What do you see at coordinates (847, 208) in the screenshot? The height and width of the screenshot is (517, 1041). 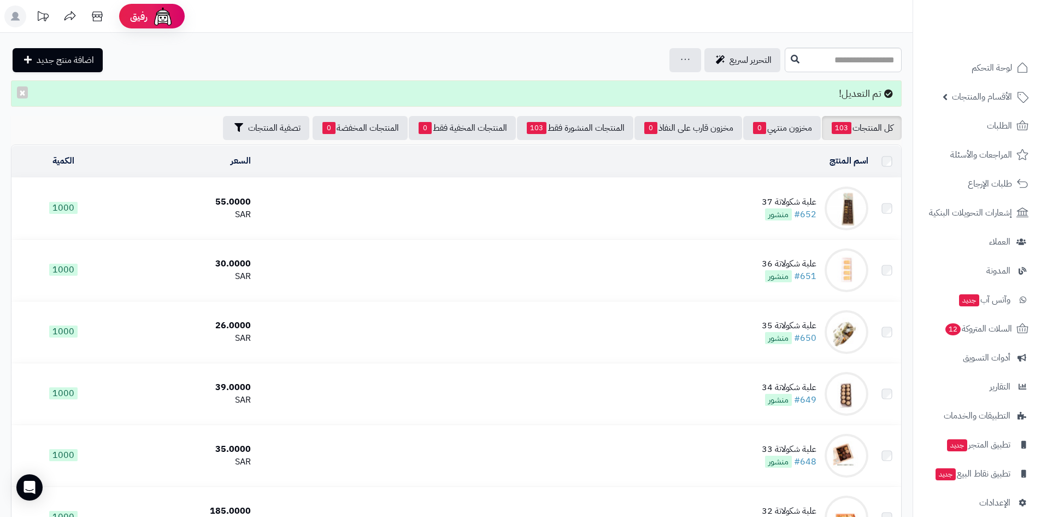 I see `img: علبة شكولاتة 37` at bounding box center [847, 208].